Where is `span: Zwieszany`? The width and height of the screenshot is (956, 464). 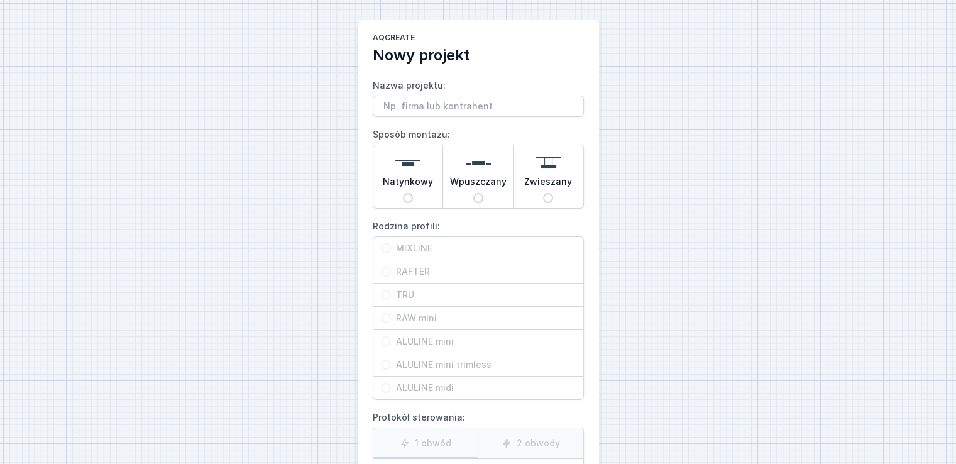 span: Zwieszany is located at coordinates (548, 184).